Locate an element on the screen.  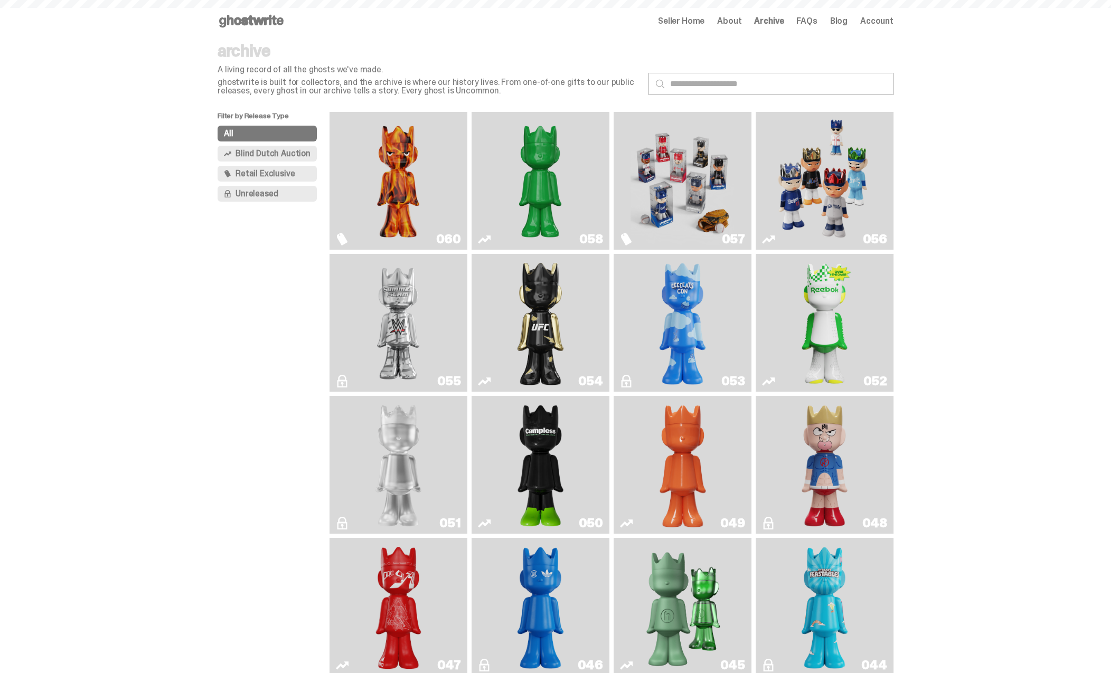
img: ghooooost is located at coordinates (683, 323).